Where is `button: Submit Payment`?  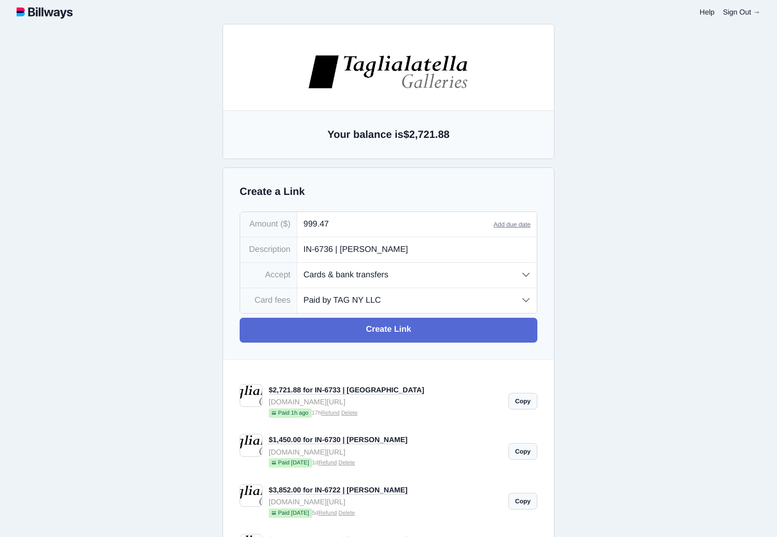 button: Submit Payment is located at coordinates (297, 375).